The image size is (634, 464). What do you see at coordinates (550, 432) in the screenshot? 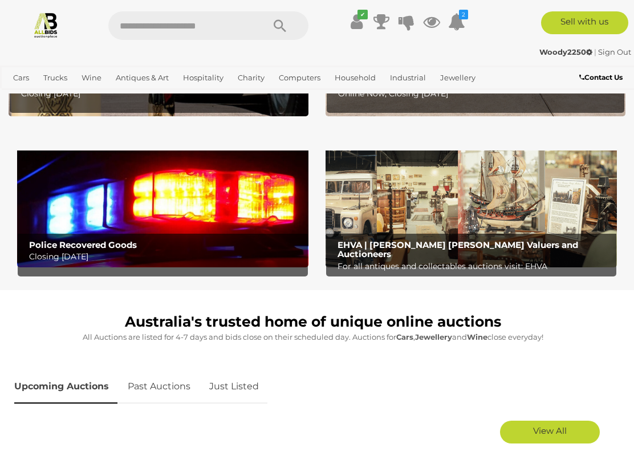
I see `a: View All` at bounding box center [550, 432].